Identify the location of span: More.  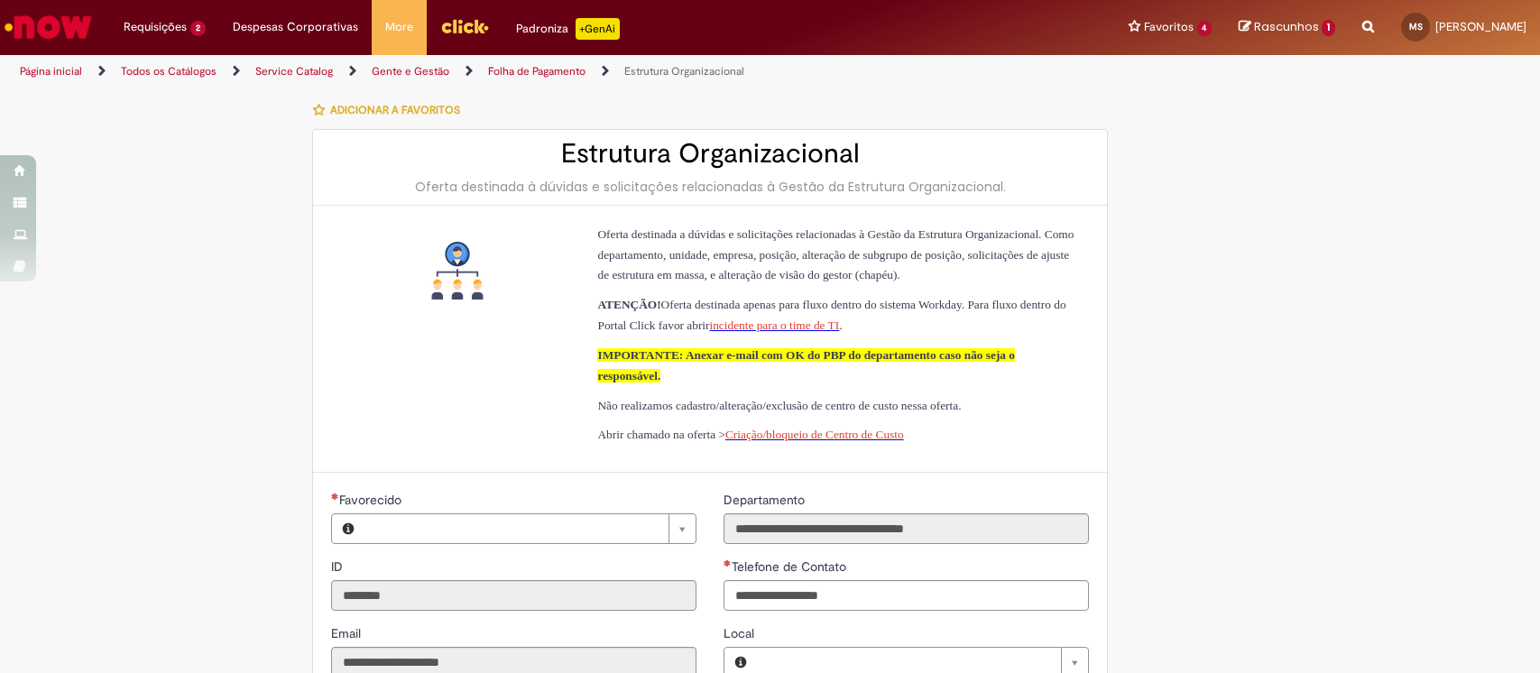
(399, 27).